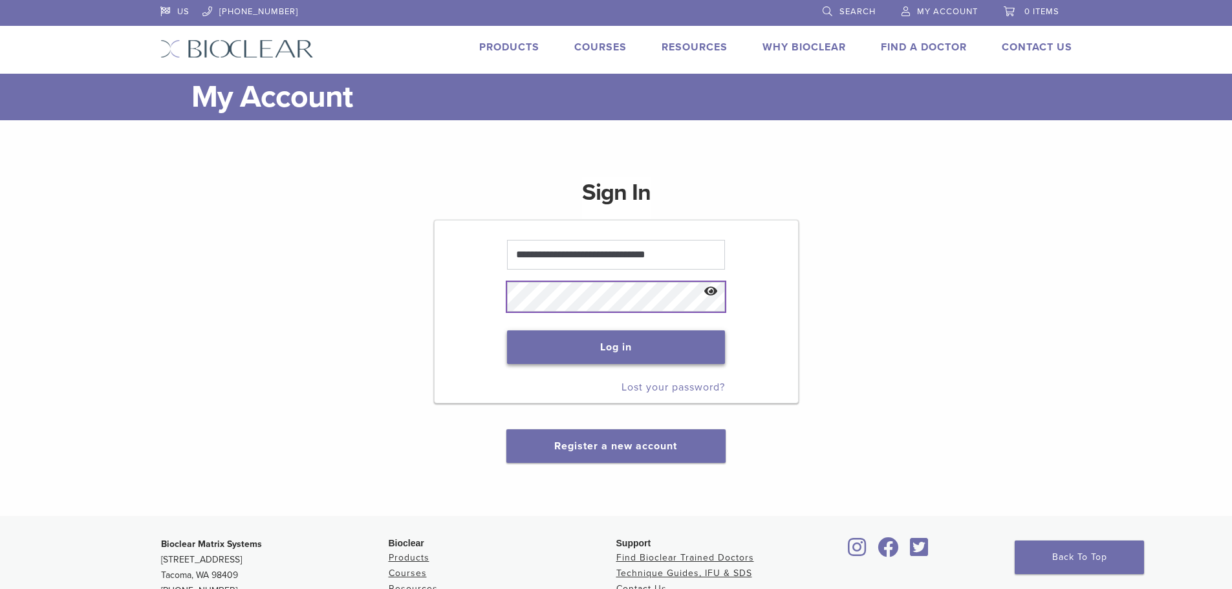 The height and width of the screenshot is (589, 1232). Describe the element at coordinates (924, 47) in the screenshot. I see `a: Find A Doctor` at that location.